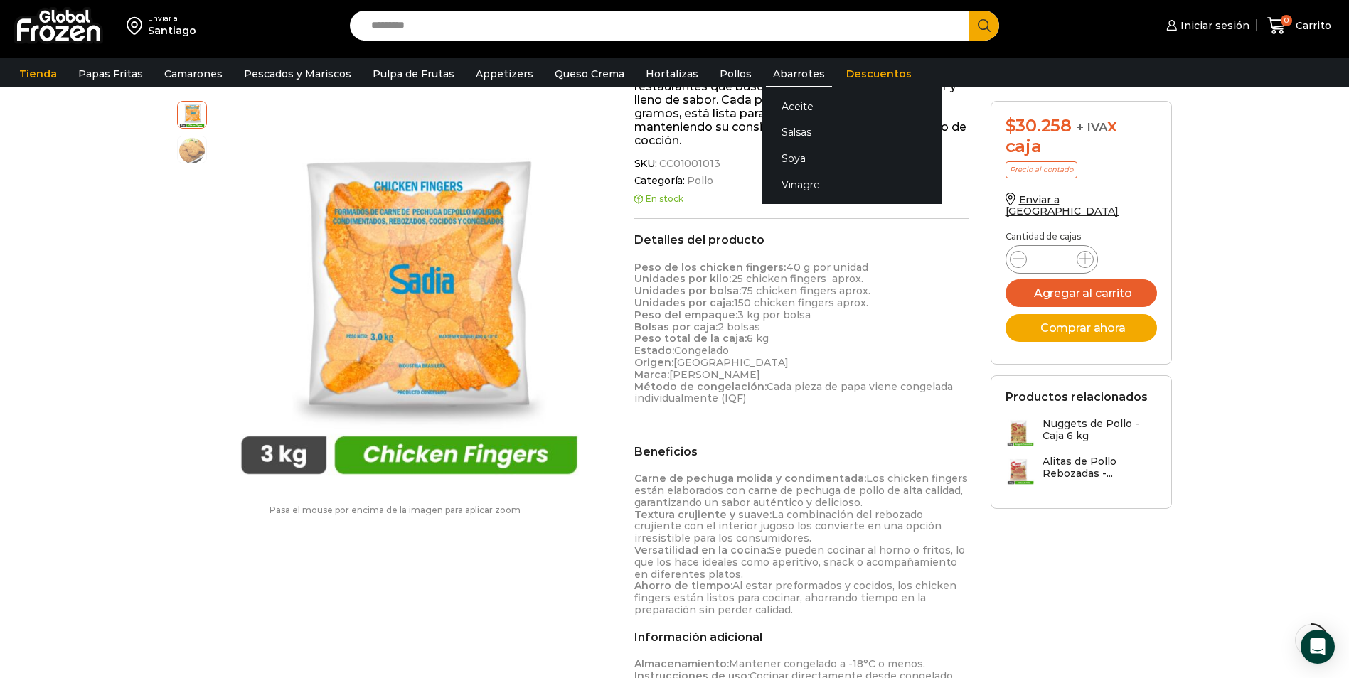 The width and height of the screenshot is (1349, 678). What do you see at coordinates (1311, 26) in the screenshot?
I see `span: Carrito` at bounding box center [1311, 26].